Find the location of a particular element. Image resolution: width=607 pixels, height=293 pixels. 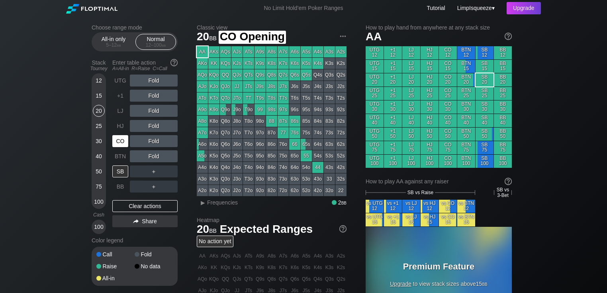

div: 85s is located at coordinates (306, 121).